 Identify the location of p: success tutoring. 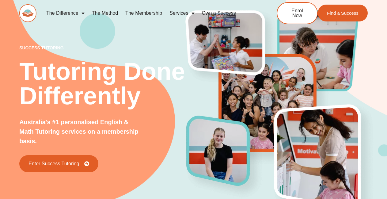
(103, 48).